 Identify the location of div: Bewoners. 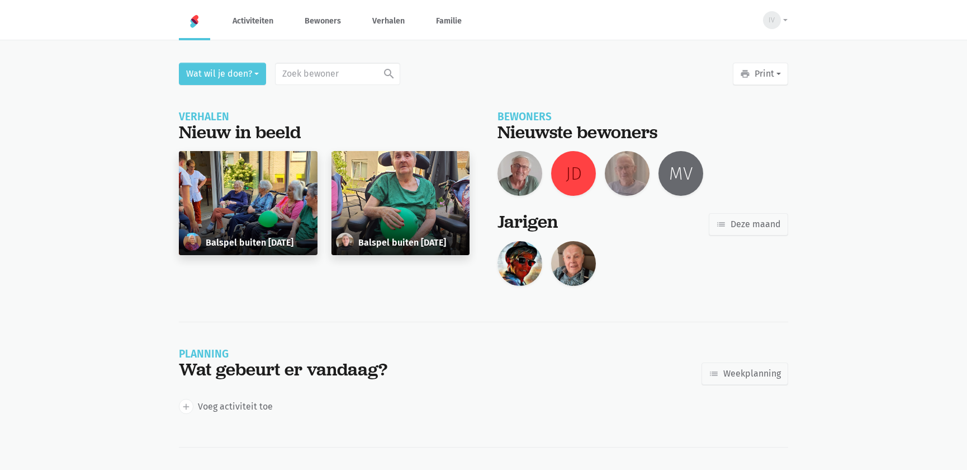
(643, 117).